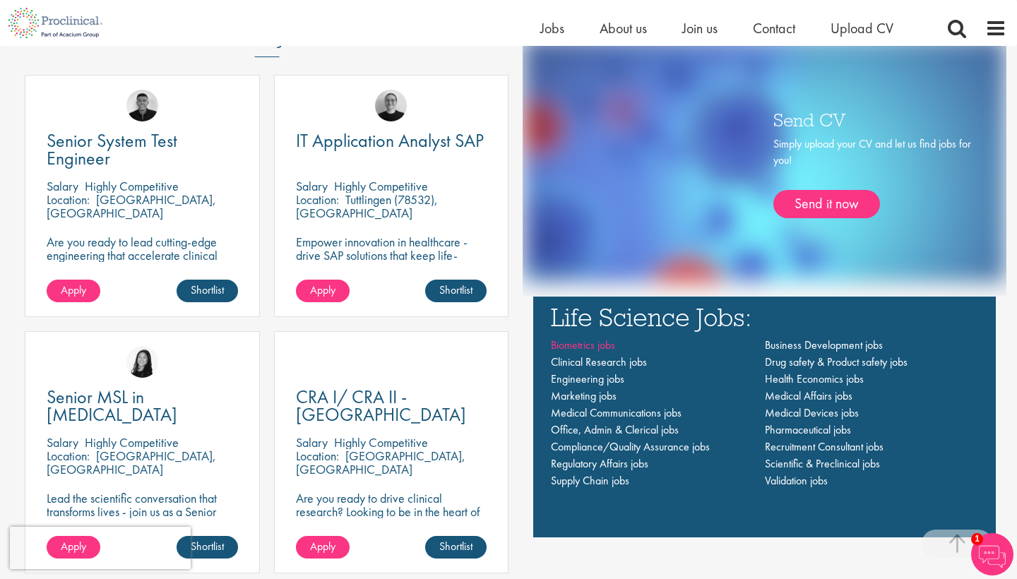 This screenshot has height=579, width=1017. What do you see at coordinates (552, 28) in the screenshot?
I see `span: Jobs` at bounding box center [552, 28].